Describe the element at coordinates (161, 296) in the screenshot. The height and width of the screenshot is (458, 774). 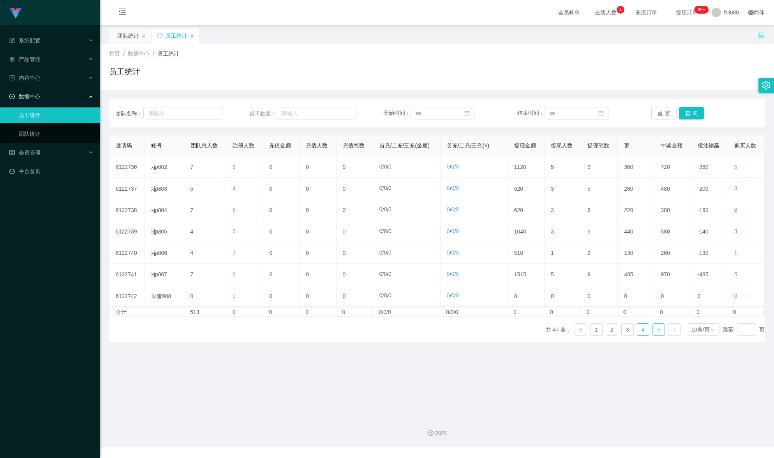
I see `font: 永赚988` at that location.